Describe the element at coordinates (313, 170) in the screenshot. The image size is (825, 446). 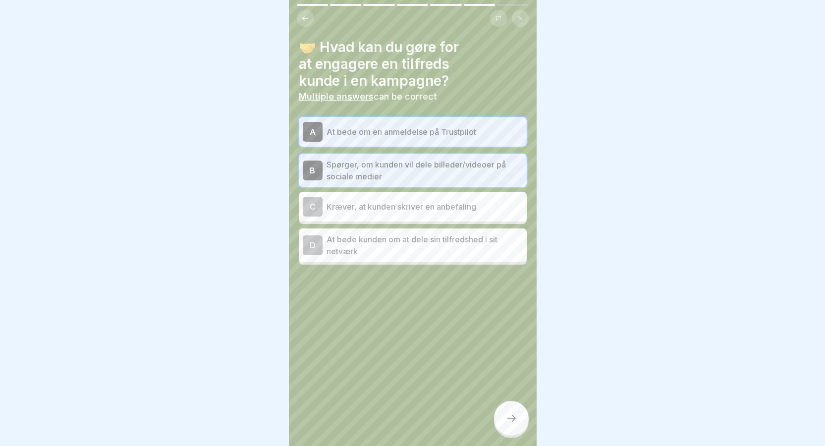
I see `div: B` at that location.